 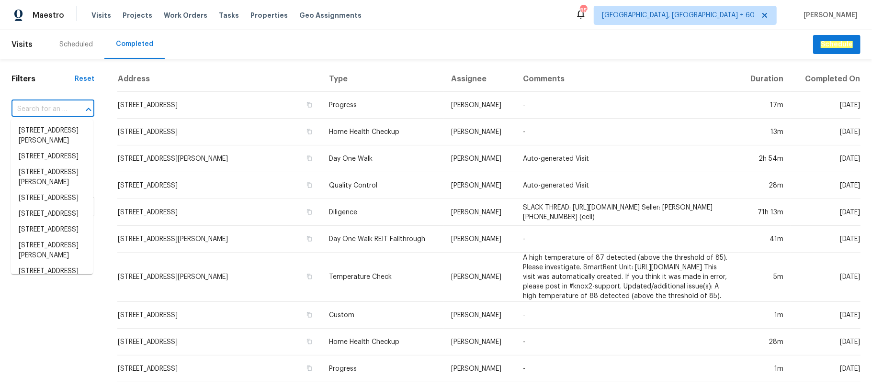 What do you see at coordinates (382, 213) in the screenshot?
I see `td: Diligence` at bounding box center [382, 213].